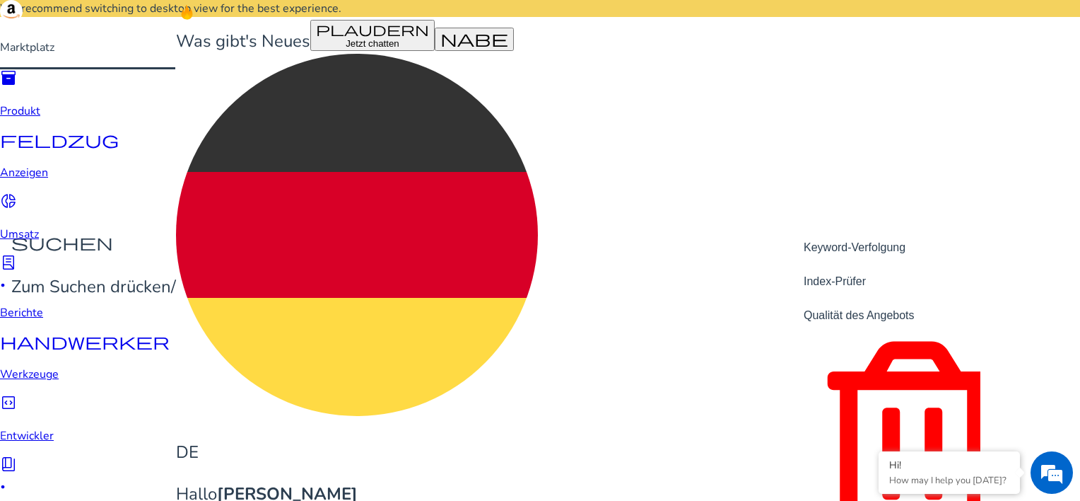 Image resolution: width=1080 pixels, height=501 pixels. Describe the element at coordinates (855, 247) in the screenshot. I see `span: Keyword-Verfolgung` at that location.